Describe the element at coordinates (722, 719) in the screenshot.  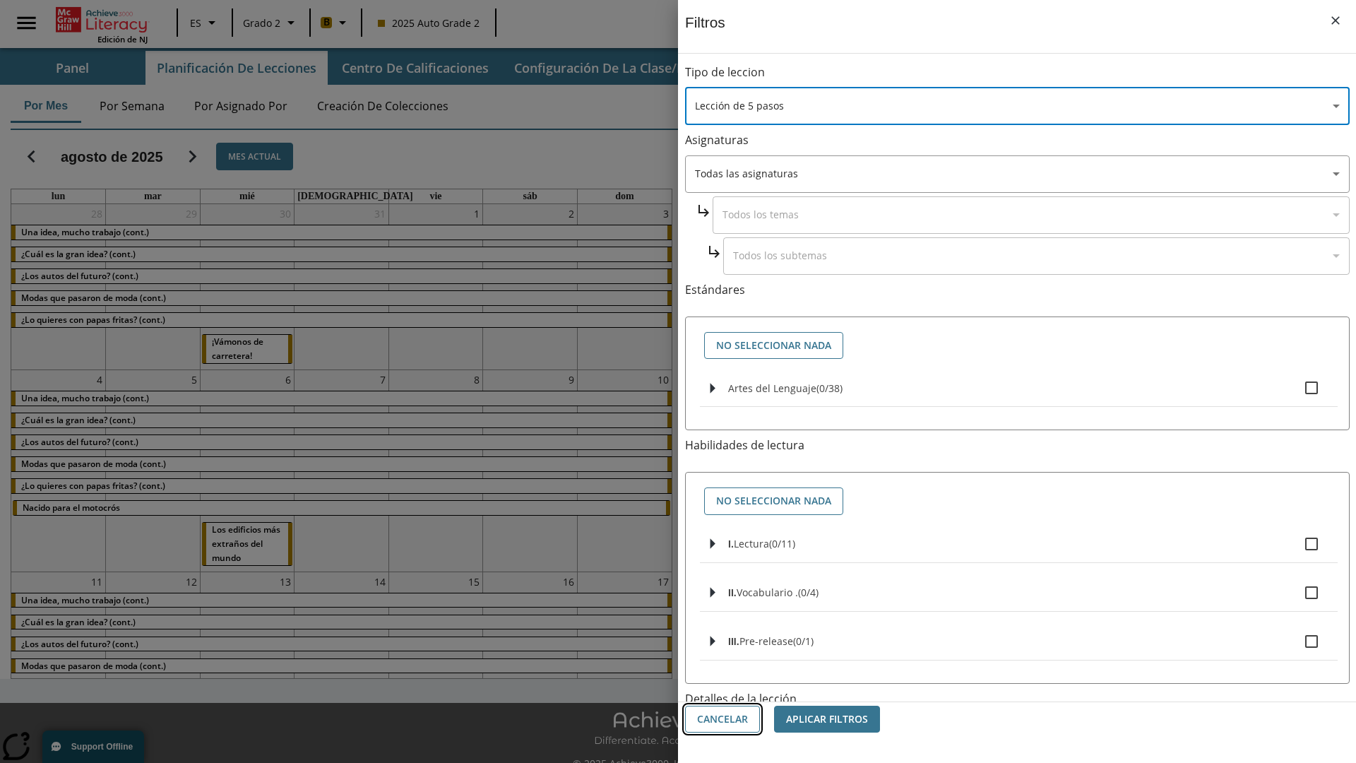
I see `button: Cancelar` at that location.